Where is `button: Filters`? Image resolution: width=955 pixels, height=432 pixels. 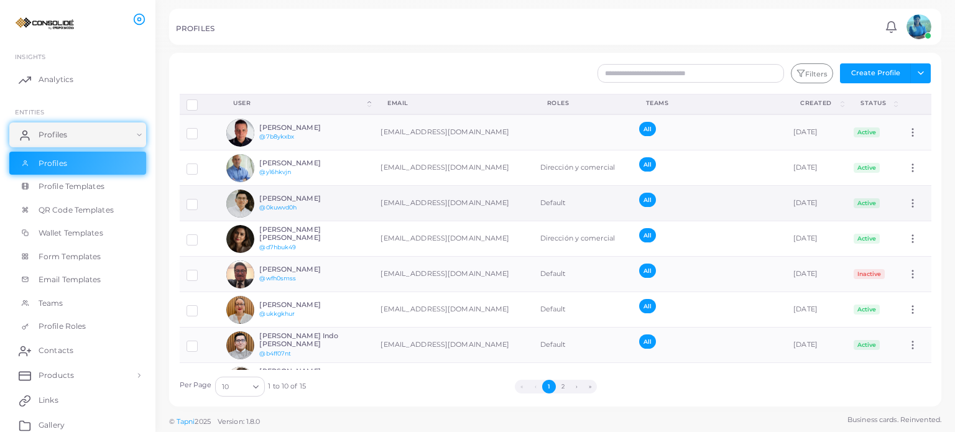
button: Filters is located at coordinates (812, 73).